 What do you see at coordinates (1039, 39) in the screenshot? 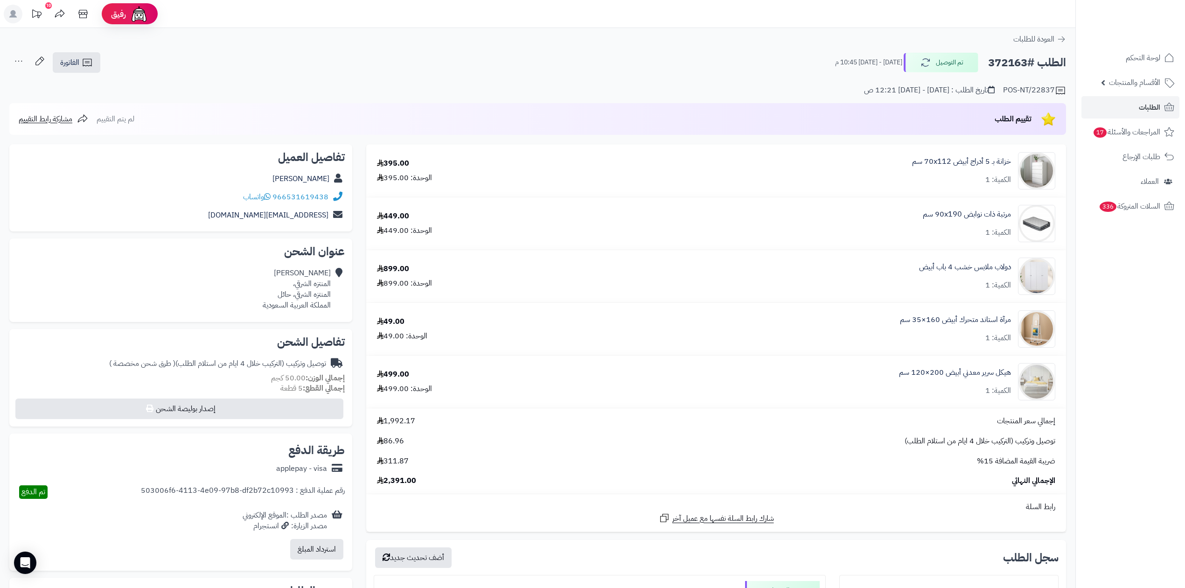
I see `a: العودة للطلبات` at bounding box center [1039, 39].